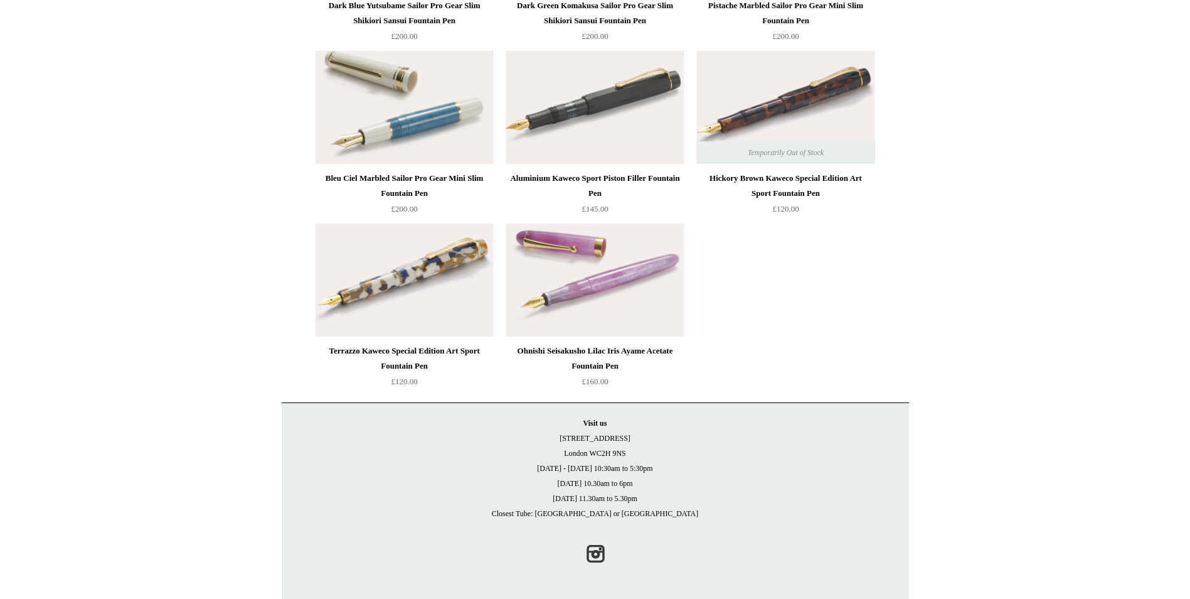 This screenshot has width=1190, height=599. Describe the element at coordinates (595, 358) in the screenshot. I see `div: Ohnishi Seisakusho Lilac Iris Ayame Acetate Fountain Pen` at that location.